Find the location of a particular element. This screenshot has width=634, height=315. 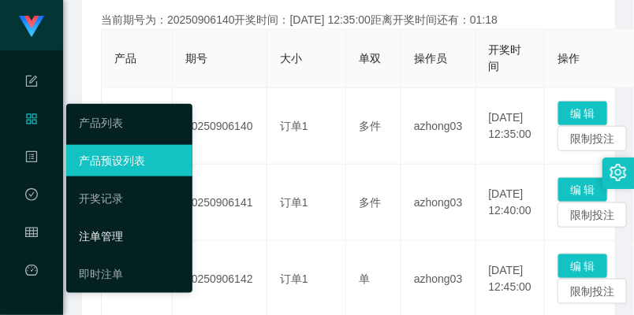

a: 产品列表 is located at coordinates (129, 123).